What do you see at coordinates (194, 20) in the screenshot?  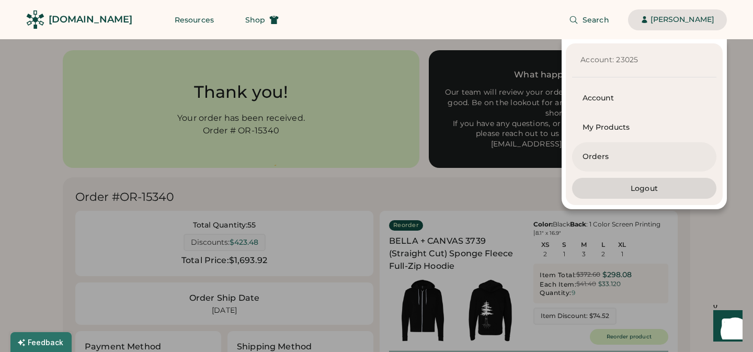 I see `button: Resources` at bounding box center [194, 20].